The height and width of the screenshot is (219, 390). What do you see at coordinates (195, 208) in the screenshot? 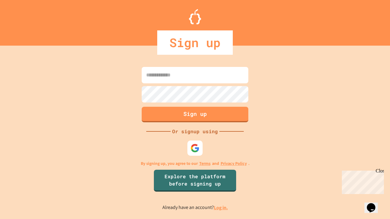
I see `p: Already have an account?` at bounding box center [195, 208].